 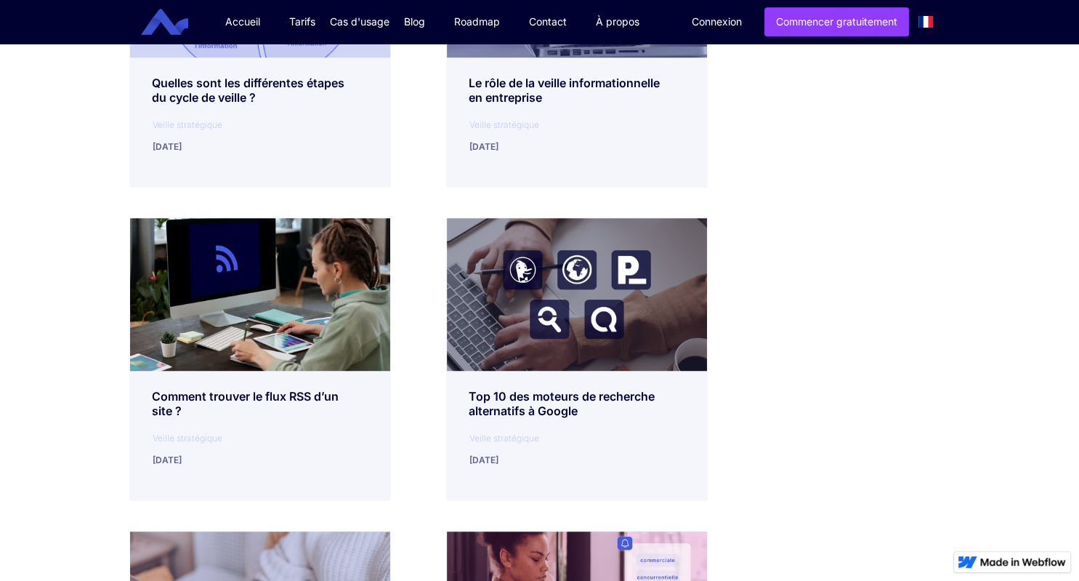 What do you see at coordinates (577, 84) in the screenshot?
I see `a: Le rôle de la veille informationnelle en entreprise` at bounding box center [577, 84].